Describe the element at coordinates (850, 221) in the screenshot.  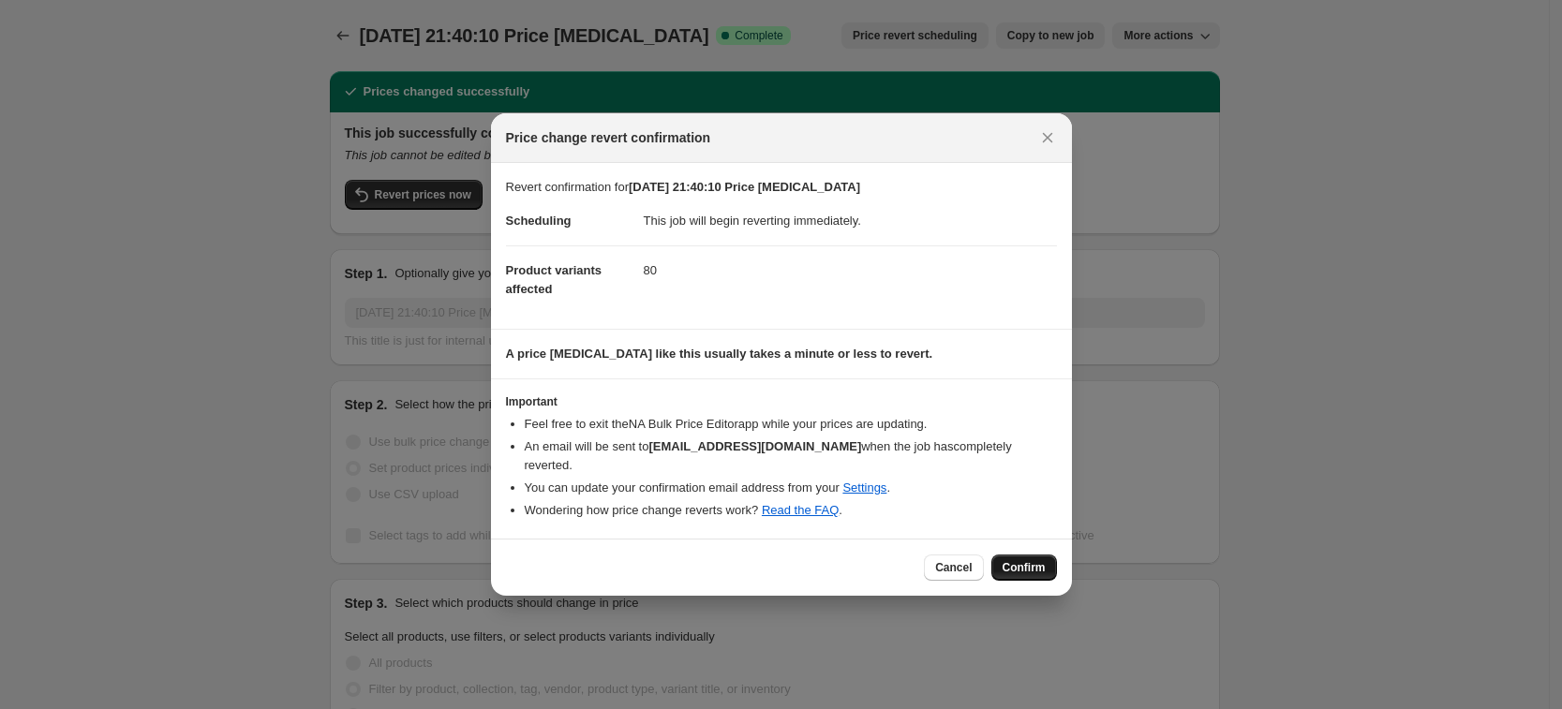
I see `dd: This job will begin reverting immediately.` at that location.